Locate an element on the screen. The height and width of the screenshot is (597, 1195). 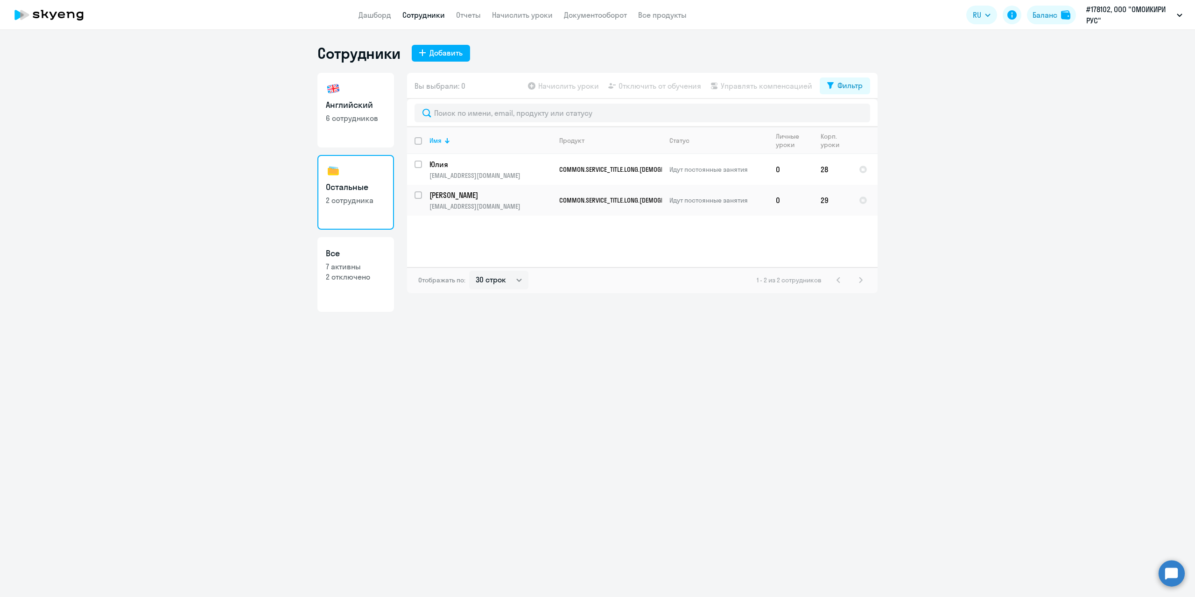
span: Вы выбрали: 0 is located at coordinates (440, 86).